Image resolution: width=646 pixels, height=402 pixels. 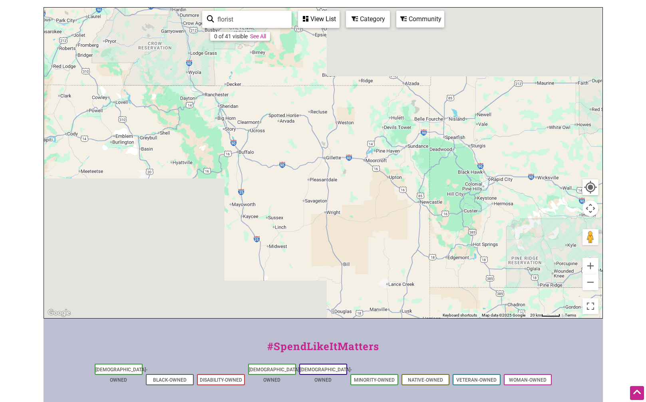 What do you see at coordinates (258, 36) in the screenshot?
I see `a: See All` at bounding box center [258, 36].